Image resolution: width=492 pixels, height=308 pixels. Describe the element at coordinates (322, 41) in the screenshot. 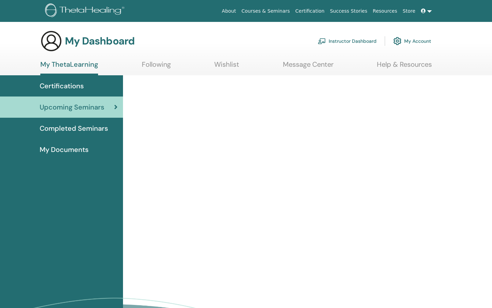

I see `img: chalkboard-teacher.svg` at that location.